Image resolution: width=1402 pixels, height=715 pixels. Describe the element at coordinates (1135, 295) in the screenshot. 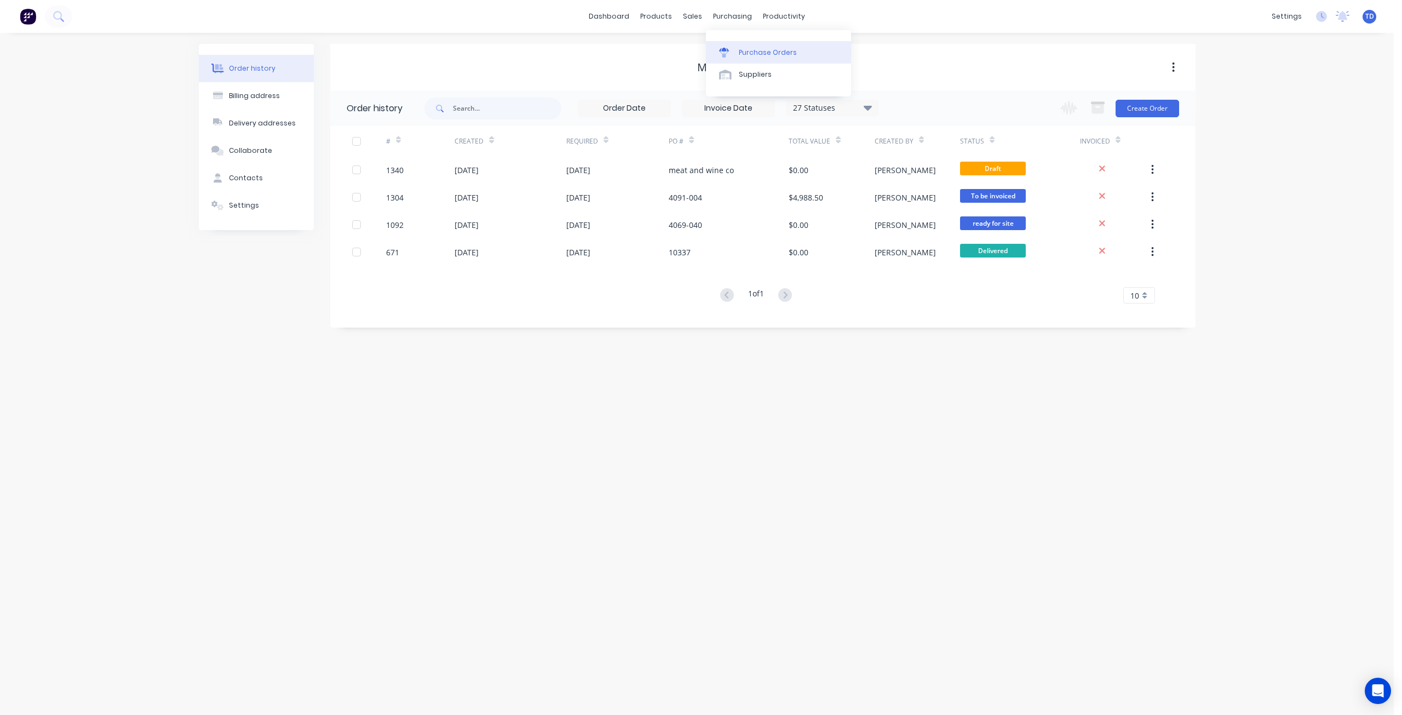

I see `span: 10` at that location.